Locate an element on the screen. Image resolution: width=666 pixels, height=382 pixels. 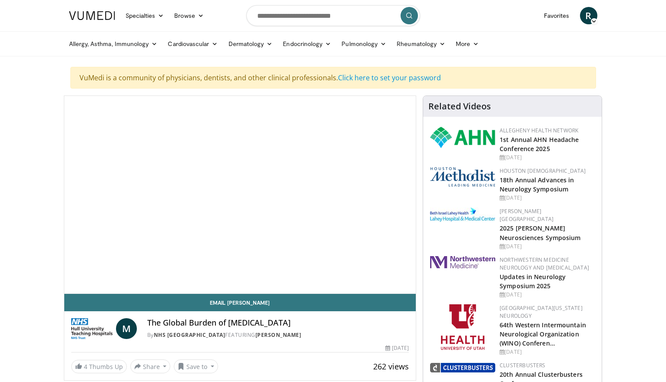
a: 18th Annual Advances in Neurology Symposium is located at coordinates (536, 185).